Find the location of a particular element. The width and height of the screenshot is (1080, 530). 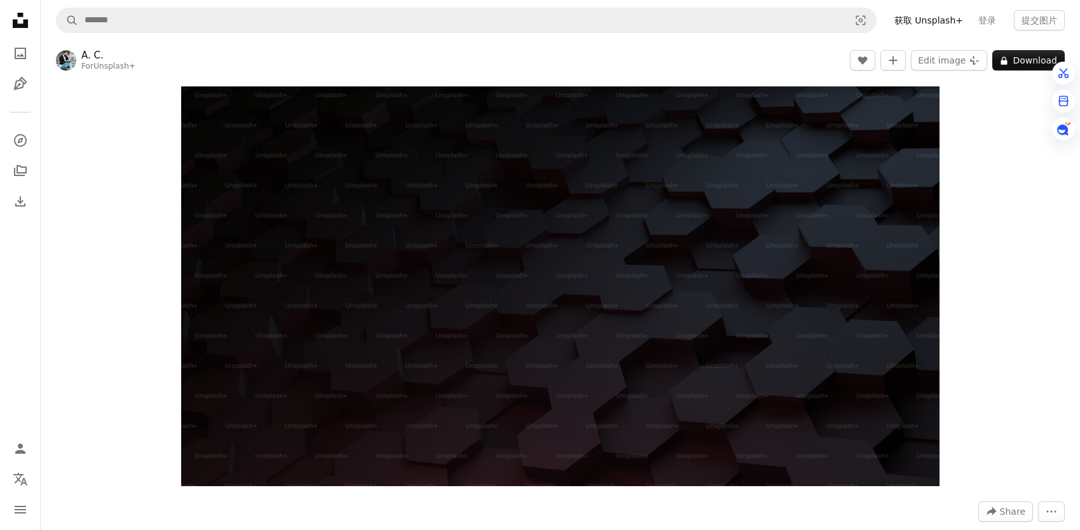

button: 提交图片 is located at coordinates (1039, 20).